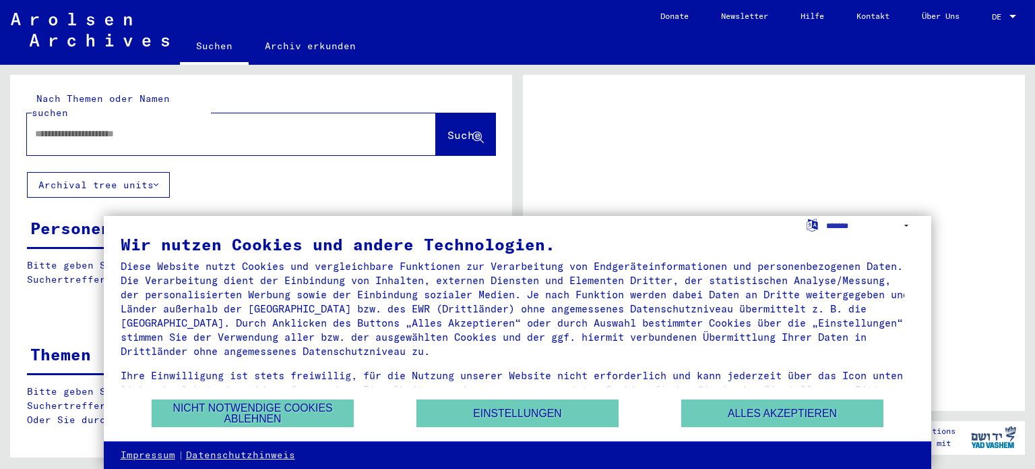 This screenshot has height=469, width=1035. Describe the element at coordinates (71, 228) in the screenshot. I see `div: Personen` at that location.